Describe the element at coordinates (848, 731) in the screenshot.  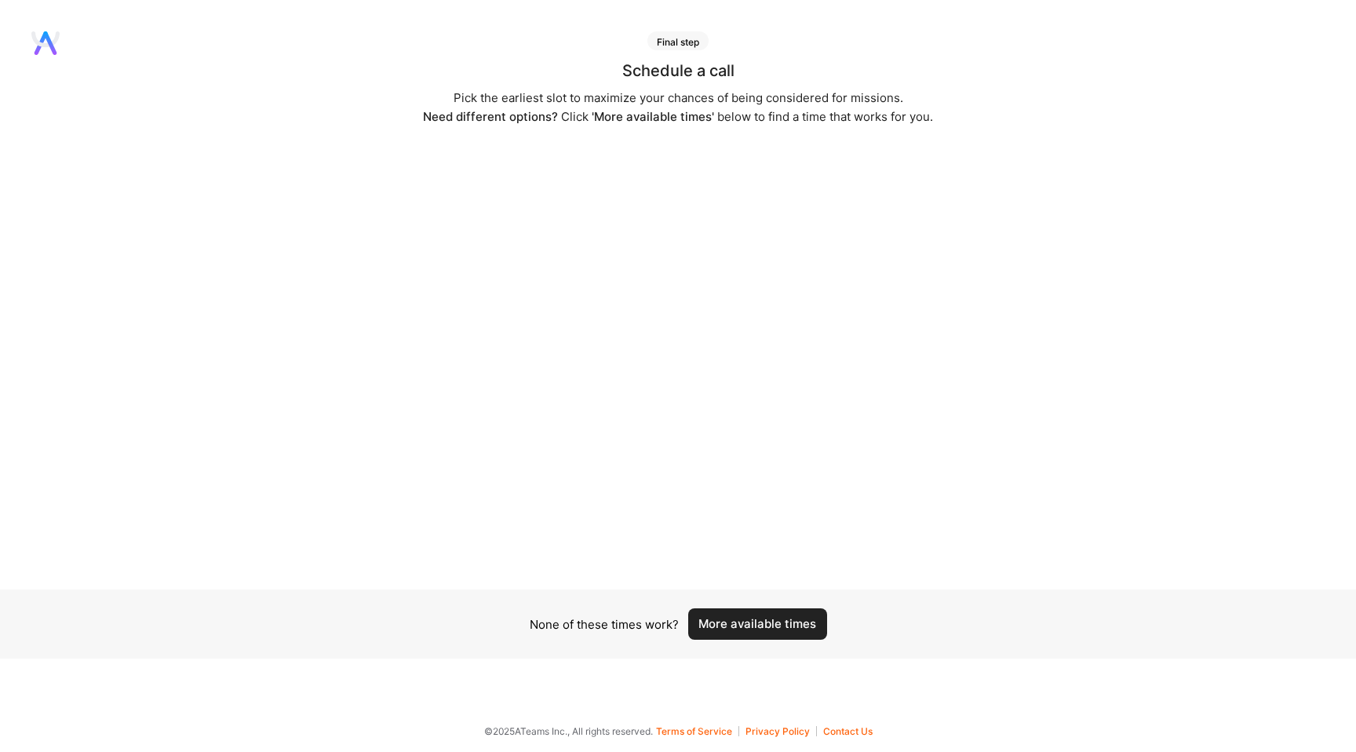
I see `button: Contact Us` at that location.